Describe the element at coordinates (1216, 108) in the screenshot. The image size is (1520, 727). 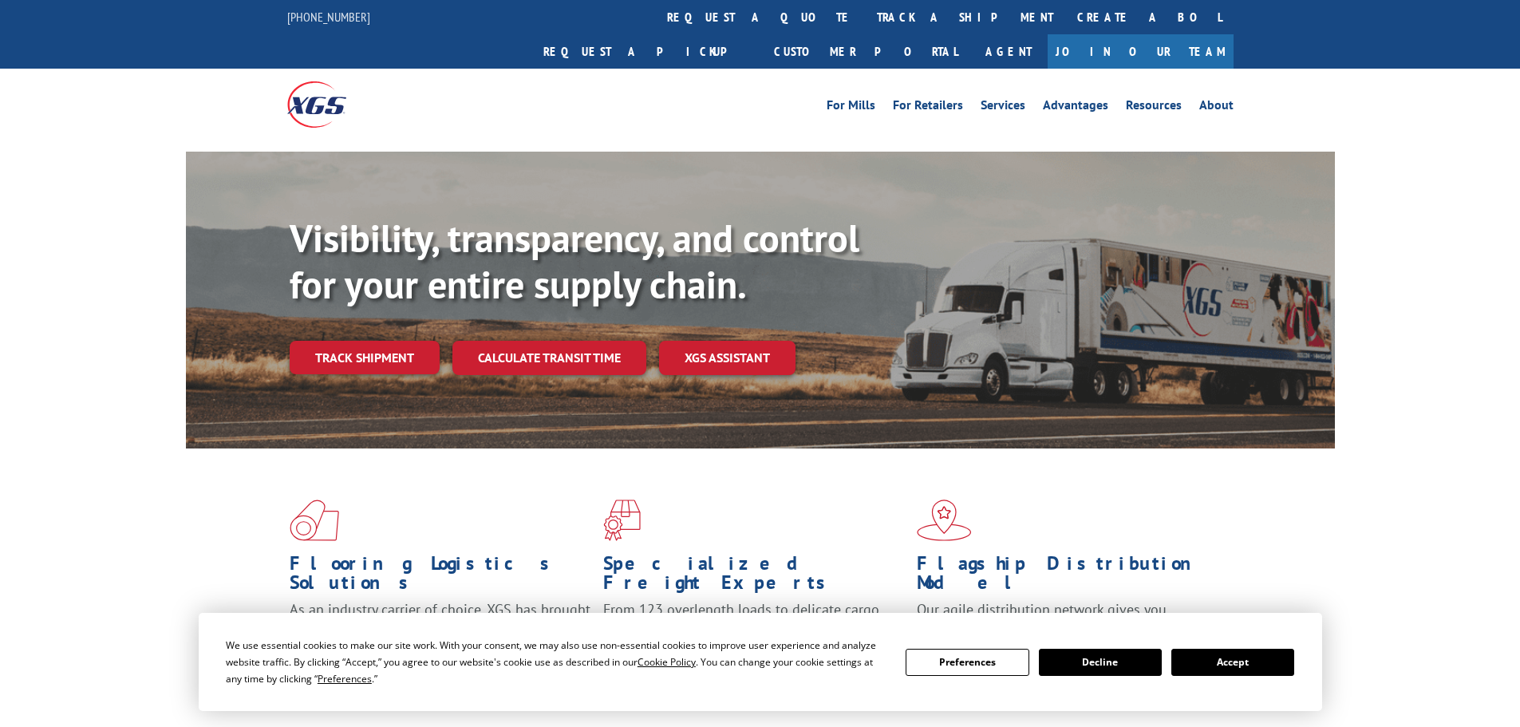
I see `a: About` at that location.